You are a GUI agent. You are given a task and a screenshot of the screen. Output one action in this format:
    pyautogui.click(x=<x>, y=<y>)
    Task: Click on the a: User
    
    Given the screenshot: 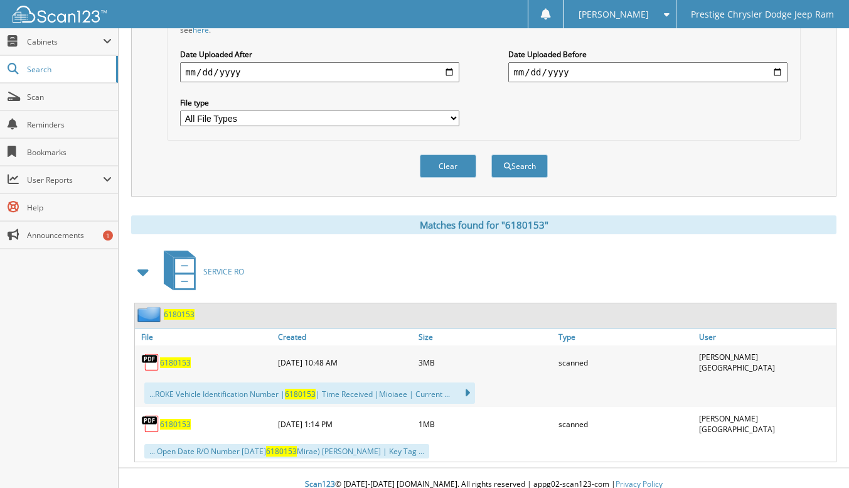 What is the action you would take?
    pyautogui.click(x=766, y=336)
    